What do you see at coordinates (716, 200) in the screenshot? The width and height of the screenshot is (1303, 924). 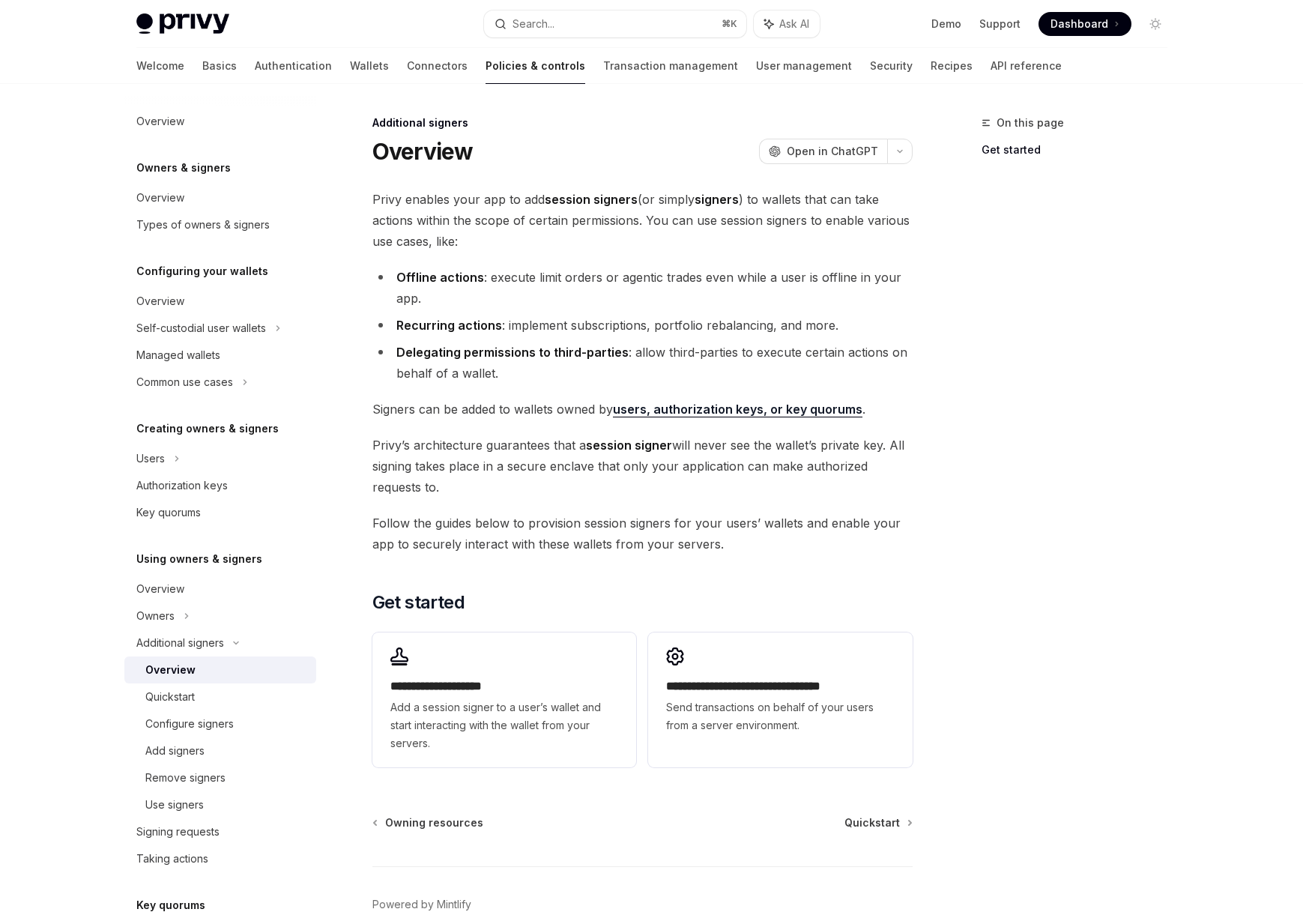 I see `strong: signers` at bounding box center [716, 200].